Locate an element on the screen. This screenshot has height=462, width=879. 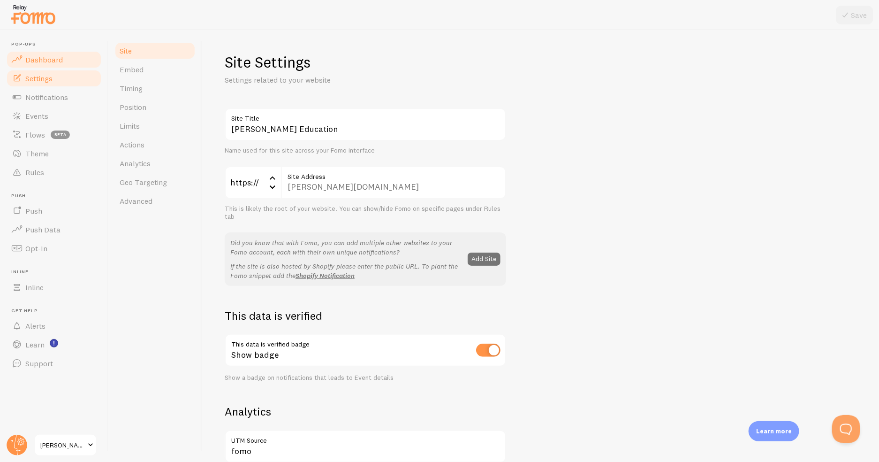
a: Position is located at coordinates (155, 107).